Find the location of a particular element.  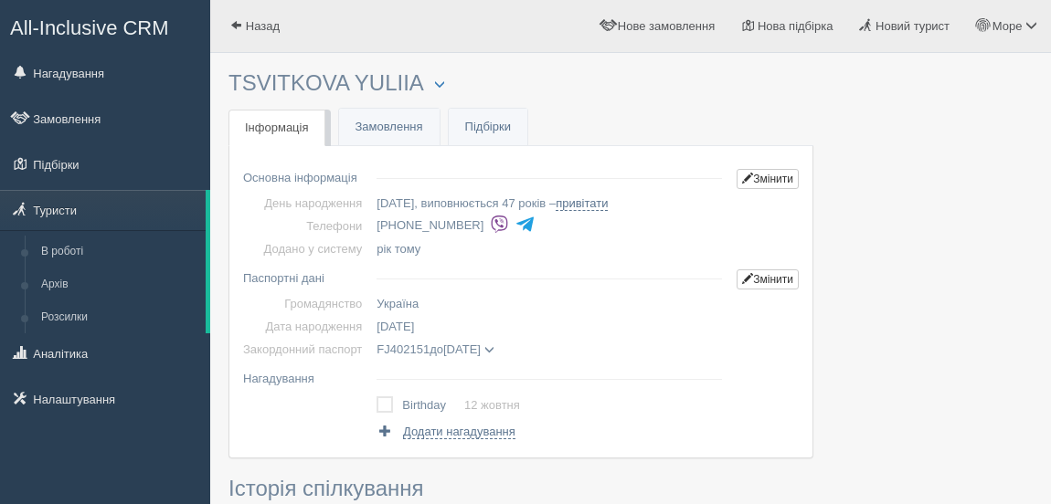

a: Розсилки is located at coordinates (119, 318).